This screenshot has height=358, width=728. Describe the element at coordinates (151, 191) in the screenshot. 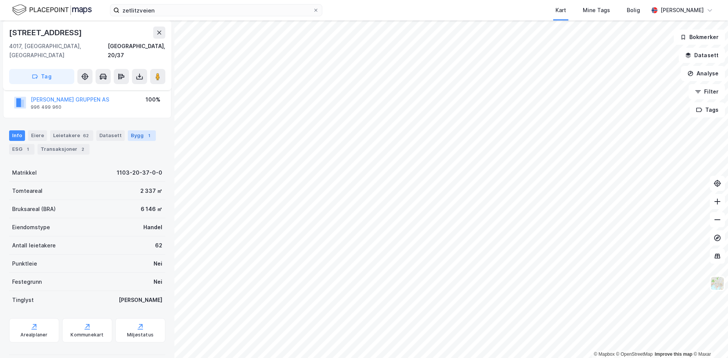

I see `div: 2 337 ㎡` at that location.